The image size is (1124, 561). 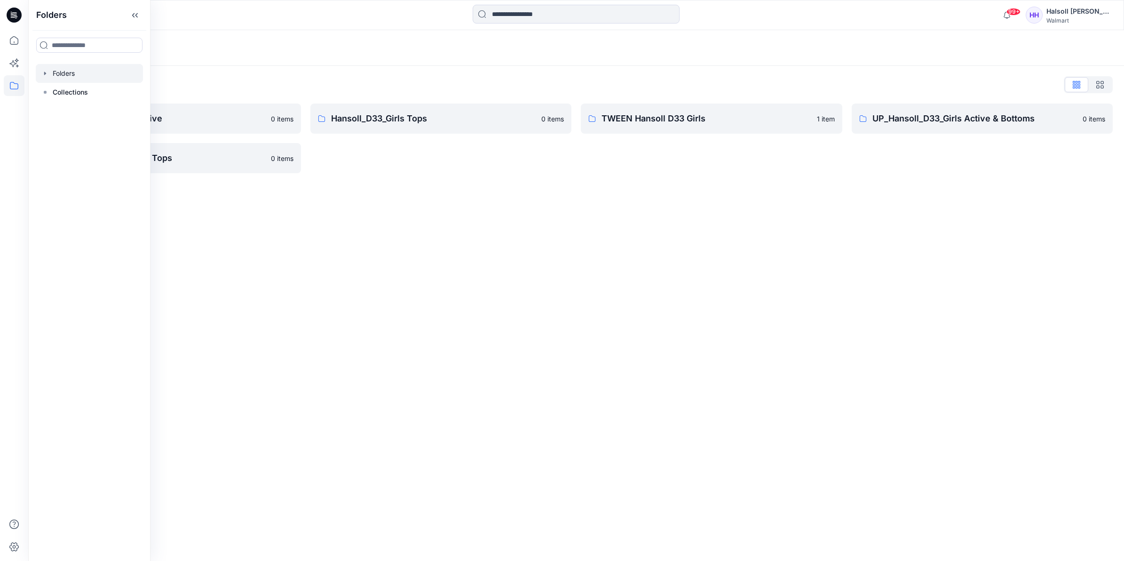 What do you see at coordinates (170, 158) in the screenshot?
I see `a: UP_Hansoll_D33_Girls Tops0 items` at bounding box center [170, 158].